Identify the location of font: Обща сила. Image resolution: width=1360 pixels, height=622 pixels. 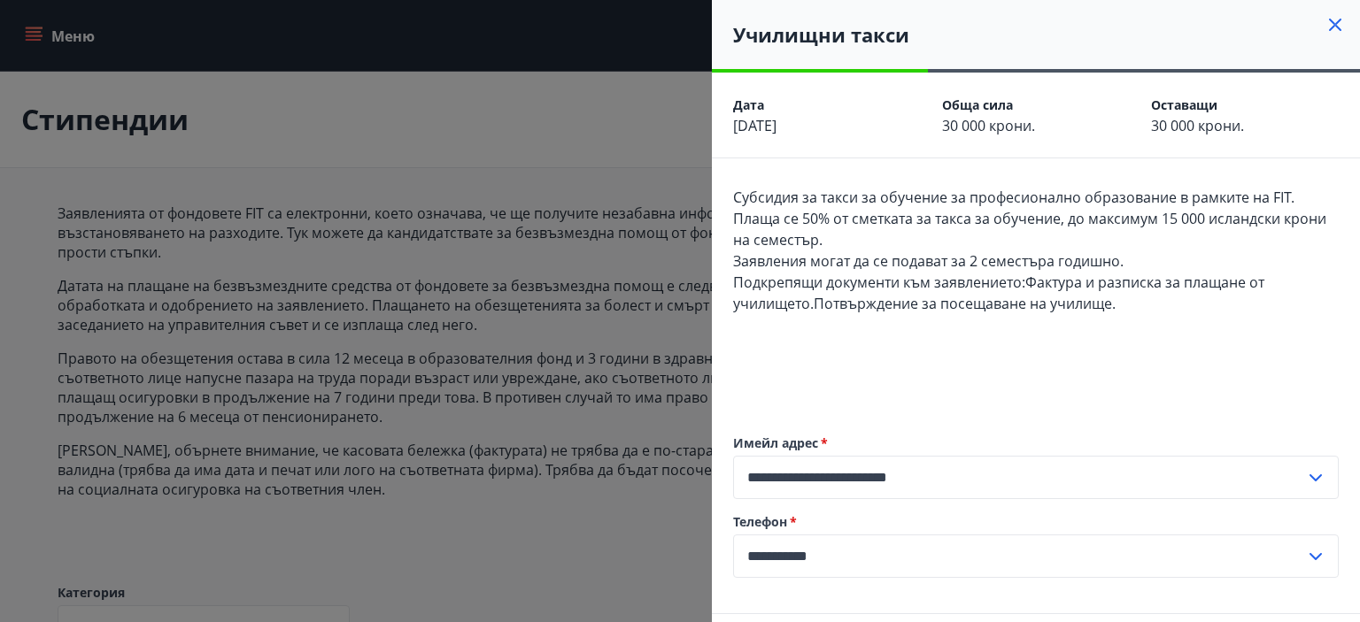
(977, 104).